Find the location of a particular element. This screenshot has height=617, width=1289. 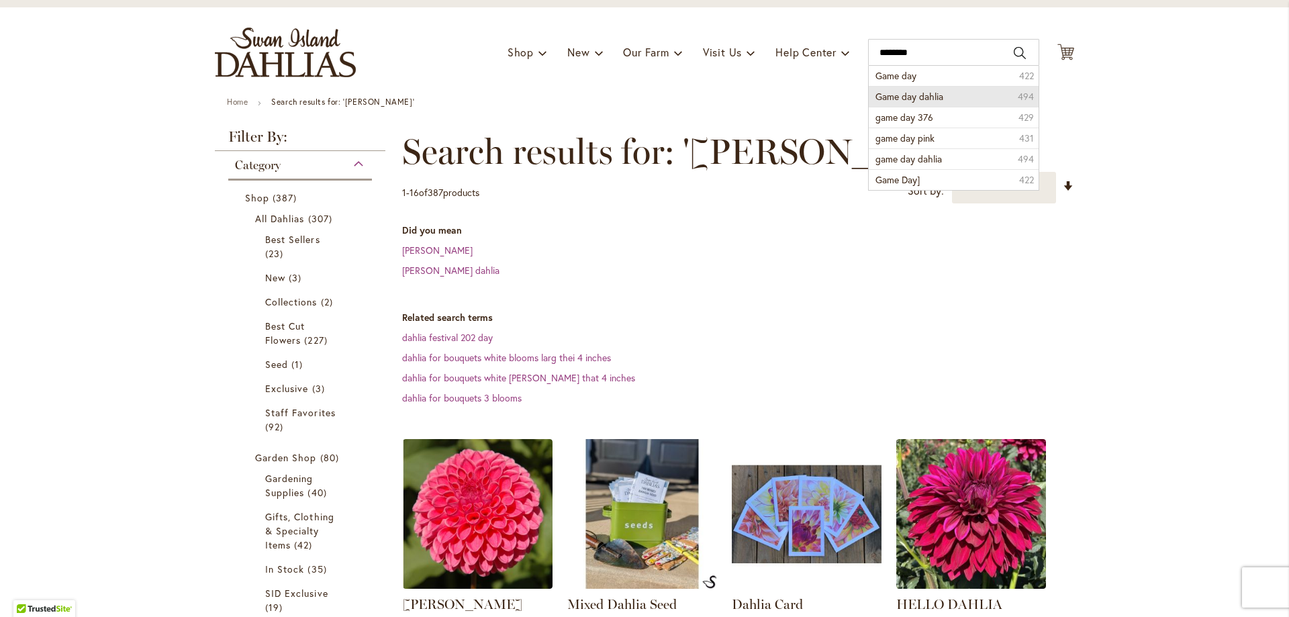

a: Seed is located at coordinates (301, 364).